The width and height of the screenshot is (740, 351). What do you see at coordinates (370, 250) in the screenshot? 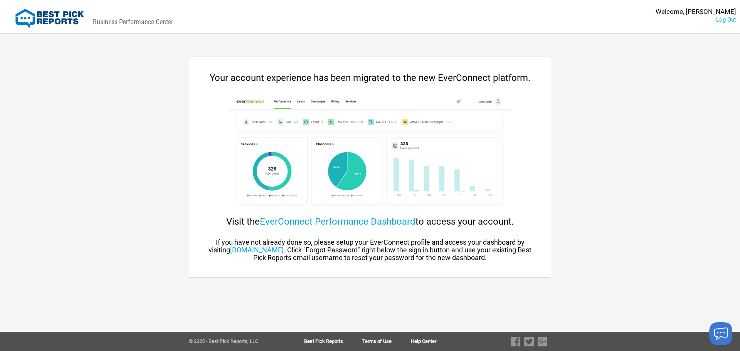
I see `div: If you have not already done so, please setup your EverConnect profile and access your dashboard ...` at bounding box center [370, 250].